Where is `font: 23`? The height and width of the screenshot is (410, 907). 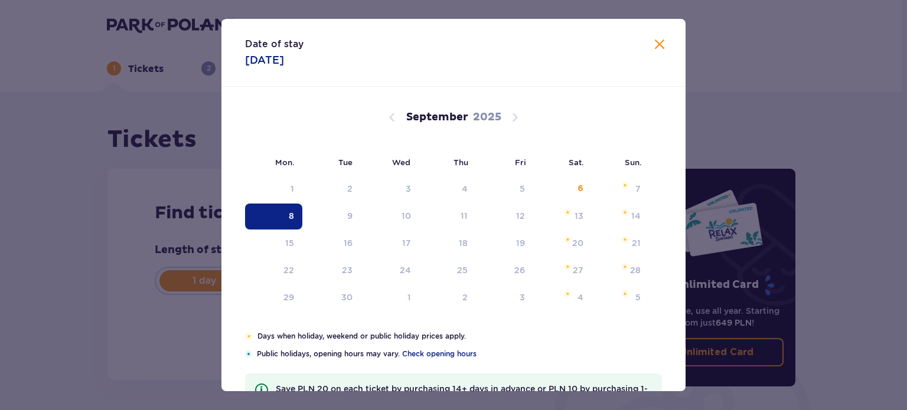
font: 23 is located at coordinates (347, 270).